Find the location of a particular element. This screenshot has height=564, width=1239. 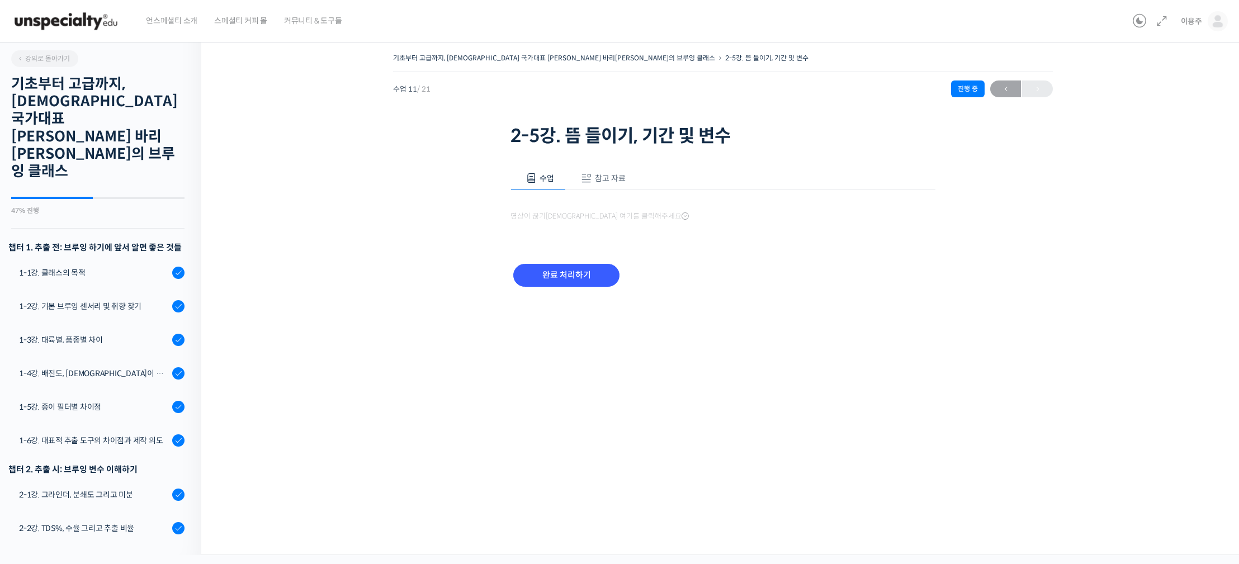

h3: 챕터 1. 추출 전: 브루잉 하기에 앞서 알면 좋은 것들 is located at coordinates (96, 247).